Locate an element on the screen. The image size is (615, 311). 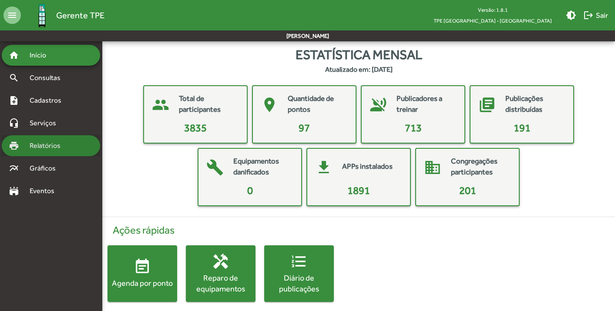
mat-icon: stadium is located at coordinates (14, 191).